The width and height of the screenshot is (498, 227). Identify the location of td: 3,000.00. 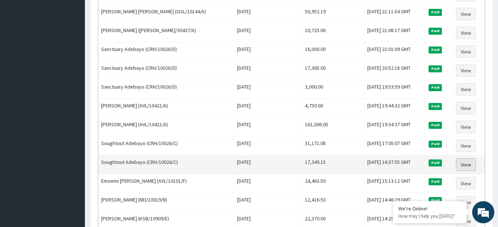
(333, 89).